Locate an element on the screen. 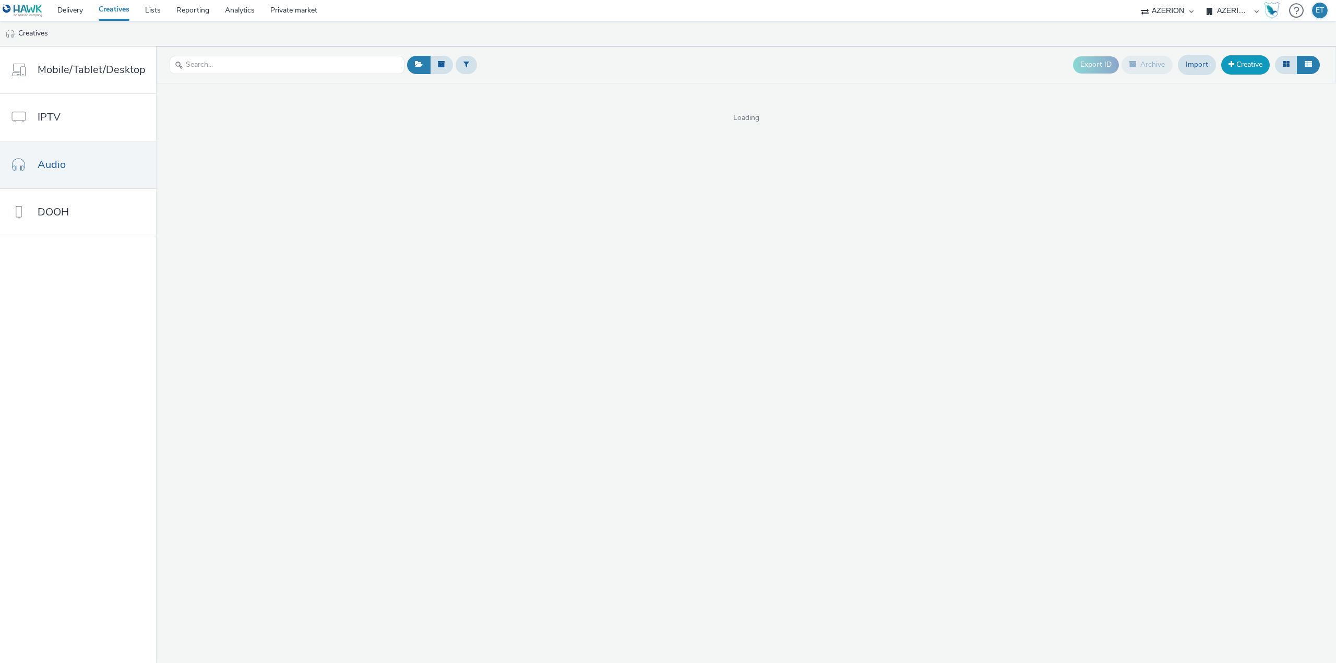 The width and height of the screenshot is (1336, 663). button: Export ID is located at coordinates (1096, 65).